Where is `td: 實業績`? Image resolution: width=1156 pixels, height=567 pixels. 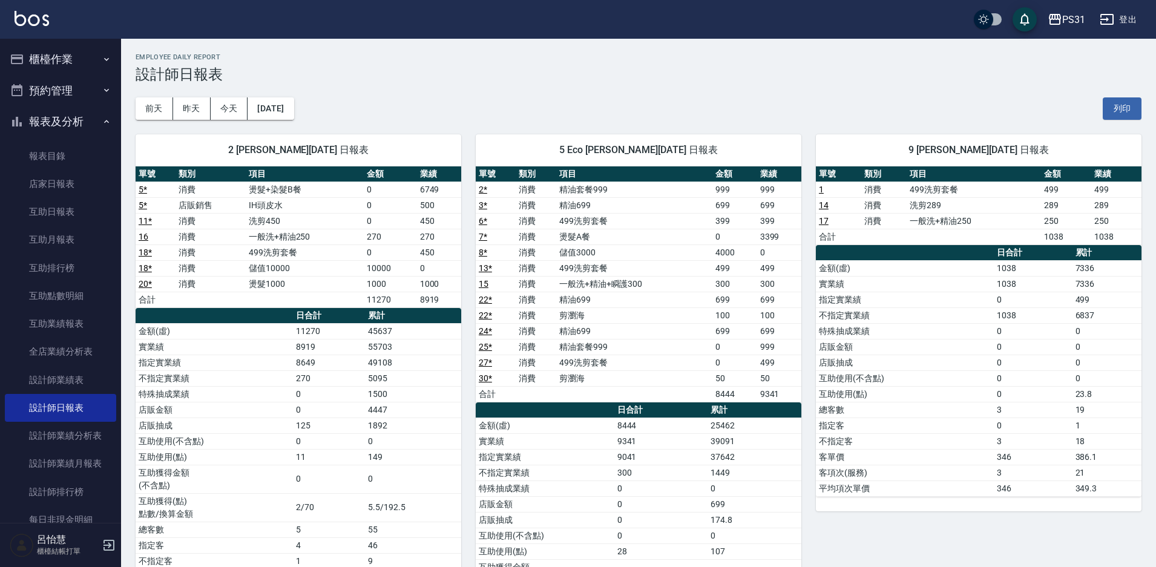 td: 實業績 is located at coordinates (545, 441).